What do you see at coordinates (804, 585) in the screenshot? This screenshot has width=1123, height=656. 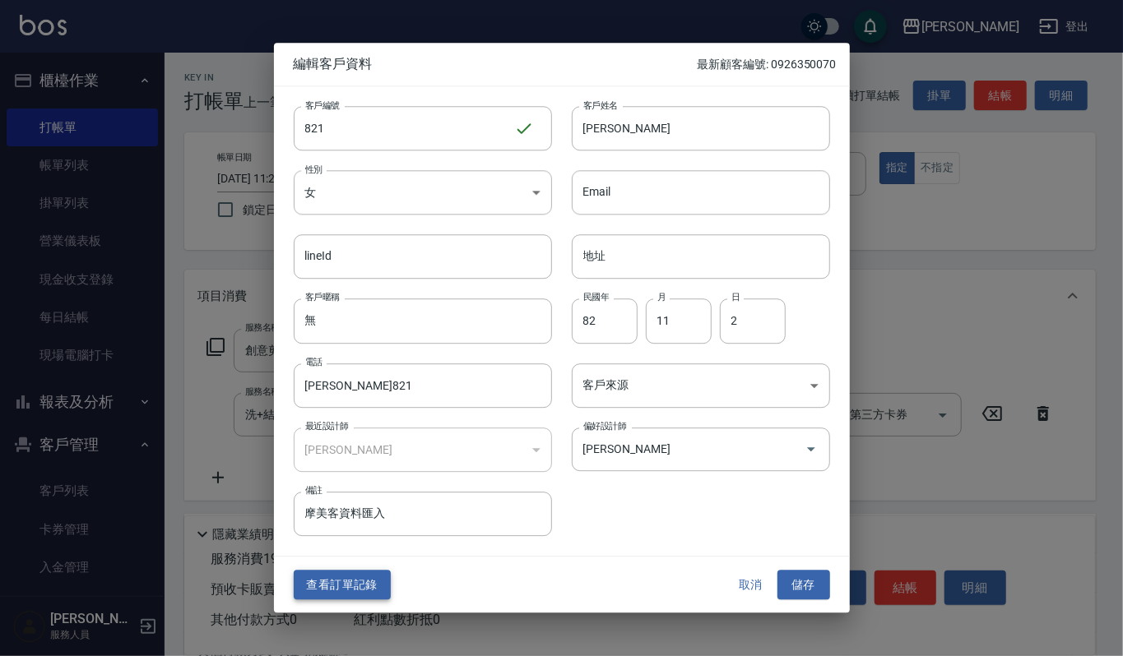 I see `button: 儲存` at bounding box center [804, 585].